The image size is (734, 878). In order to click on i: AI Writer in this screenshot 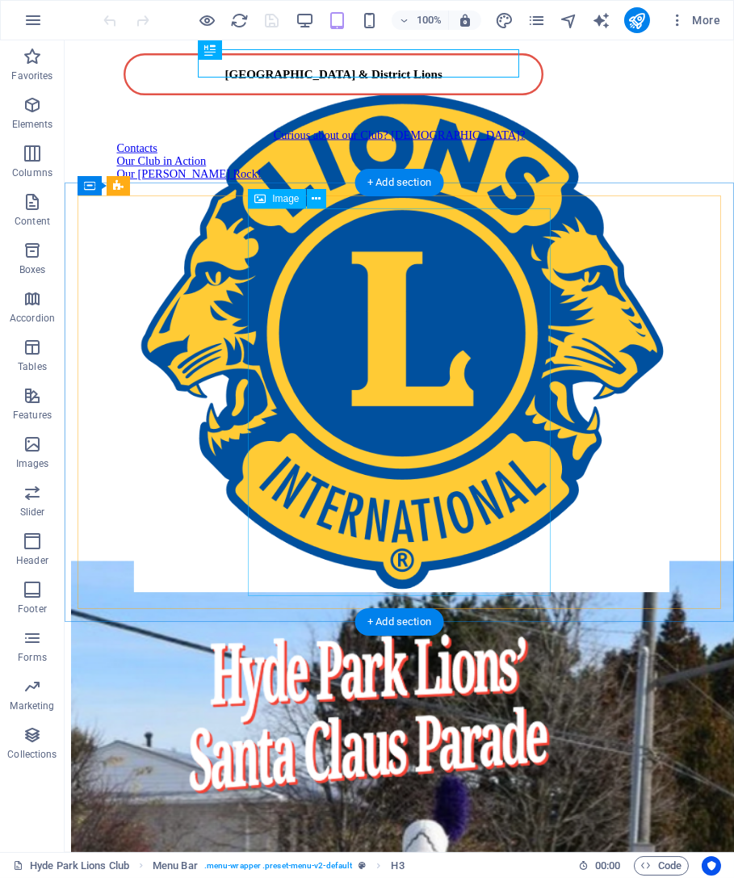, I will do `click(601, 20)`.